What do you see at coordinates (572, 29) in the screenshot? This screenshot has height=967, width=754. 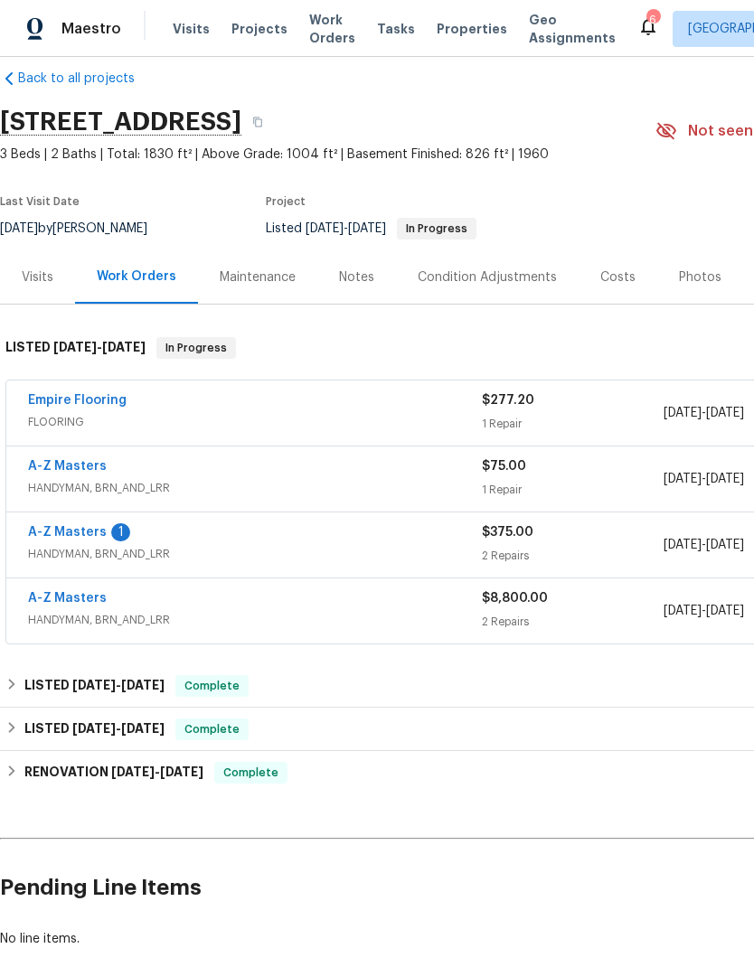 I see `span: Geo Assignments` at bounding box center [572, 29].